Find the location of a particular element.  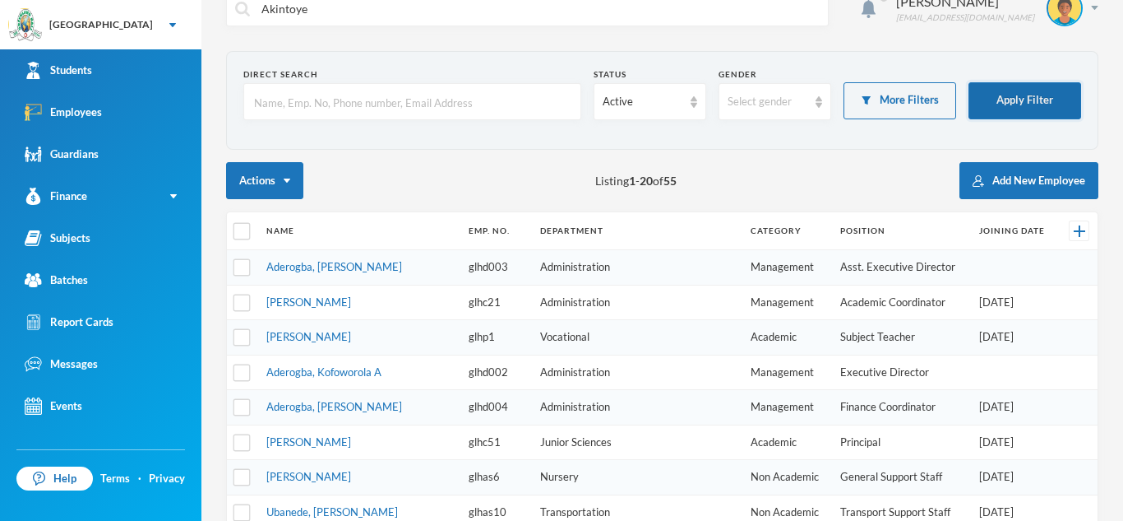

td: glhas6 is located at coordinates (496, 477).